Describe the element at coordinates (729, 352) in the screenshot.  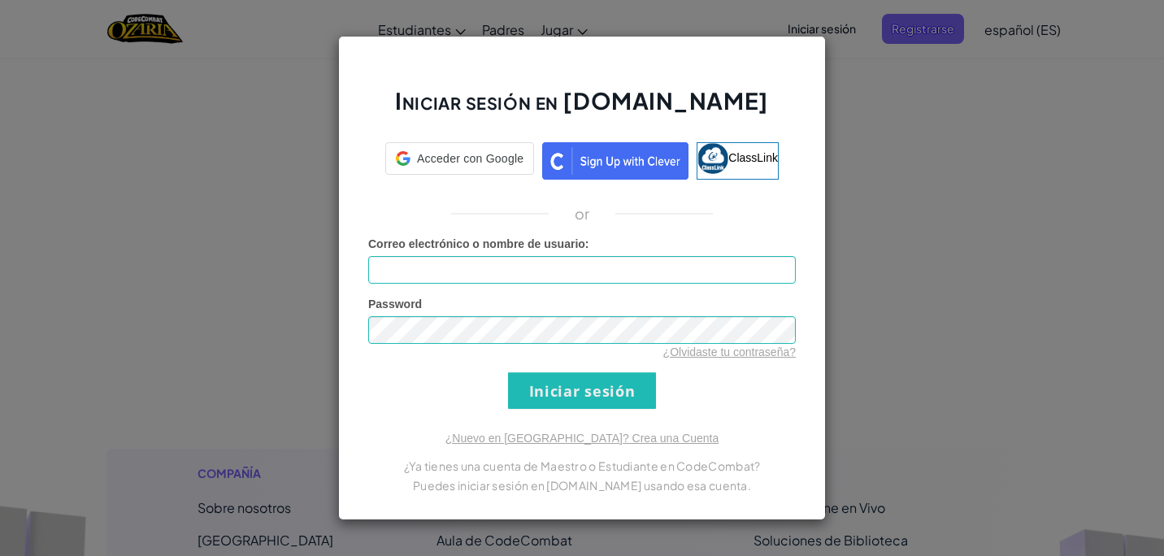
I see `a: ¿Olvidaste tu contraseña?` at that location.